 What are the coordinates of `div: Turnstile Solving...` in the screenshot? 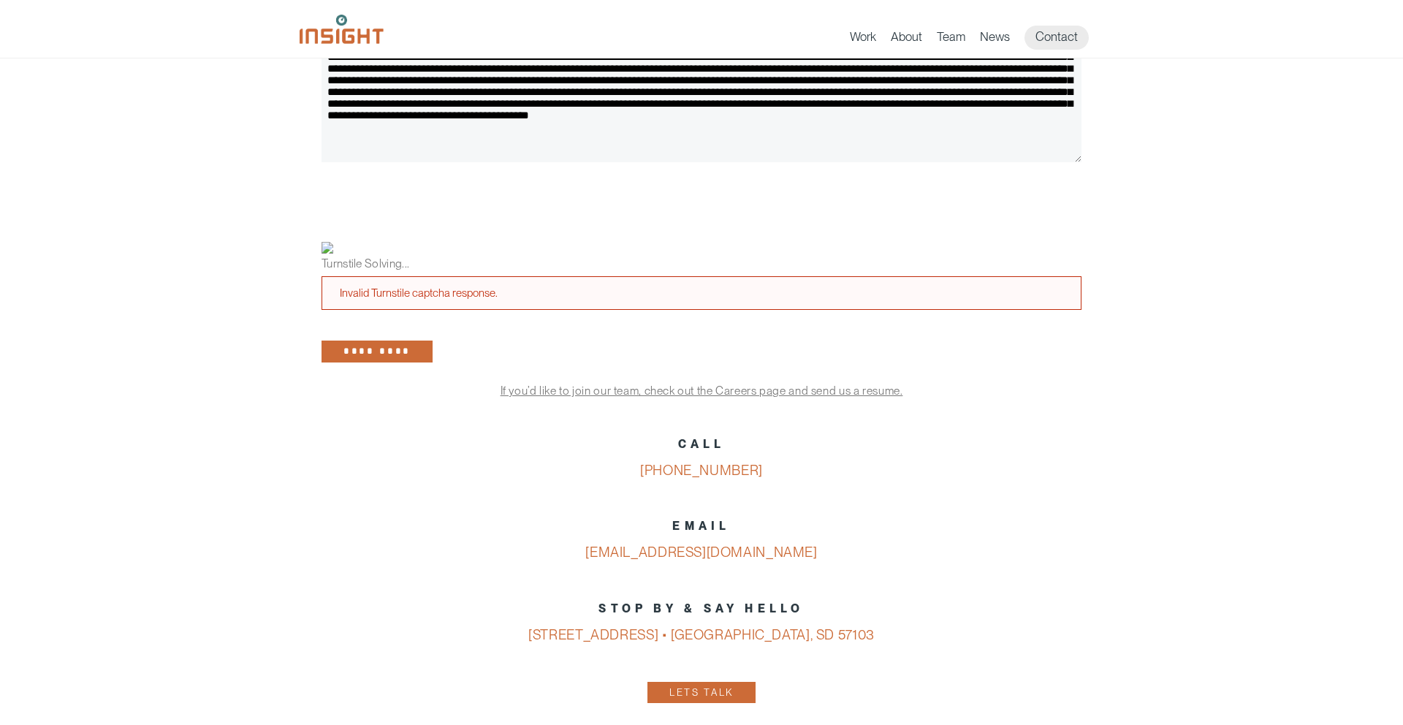 It's located at (701, 263).